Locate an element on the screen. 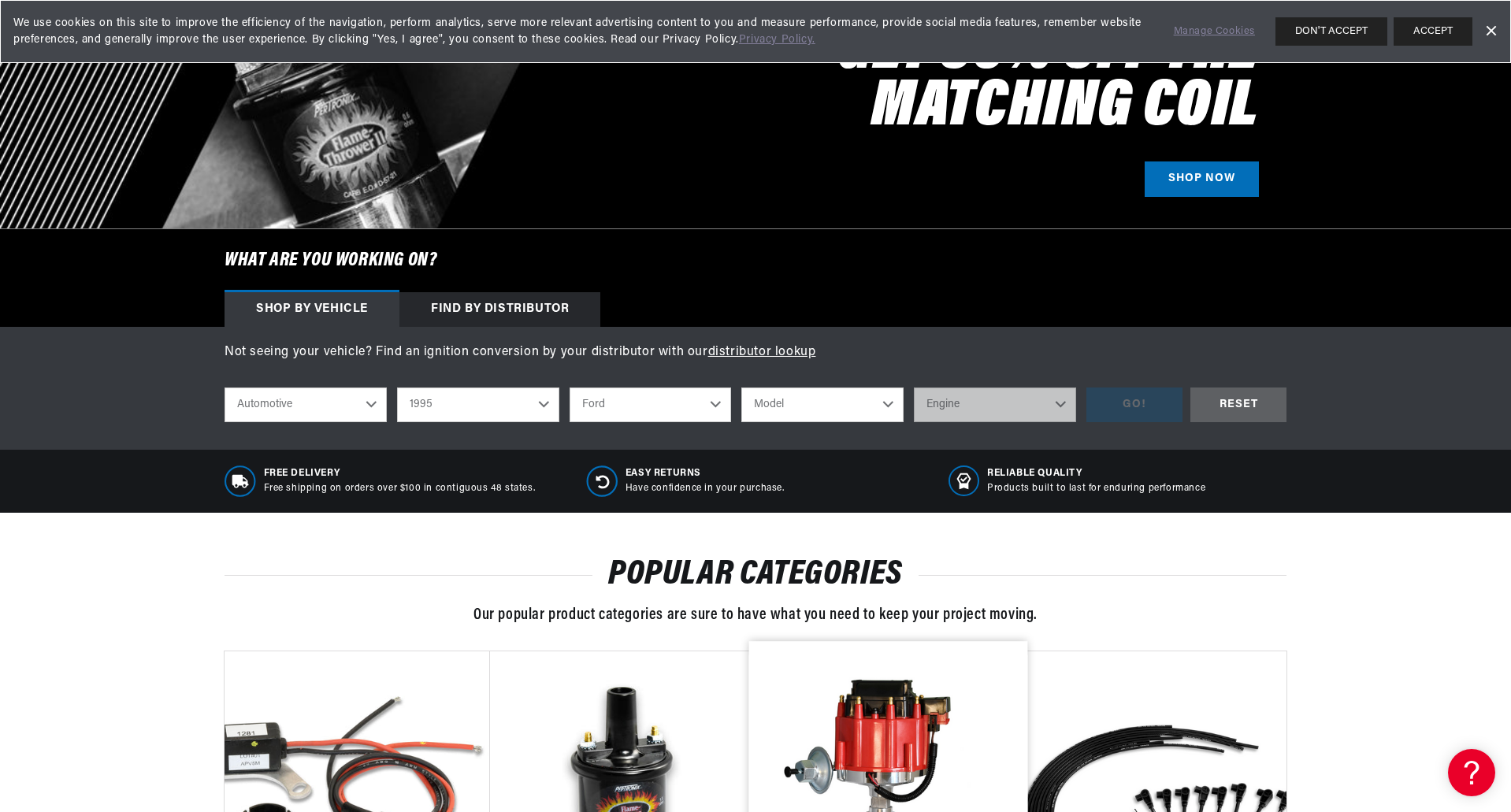 This screenshot has width=1511, height=812. a: Manage Cookies is located at coordinates (1214, 31).